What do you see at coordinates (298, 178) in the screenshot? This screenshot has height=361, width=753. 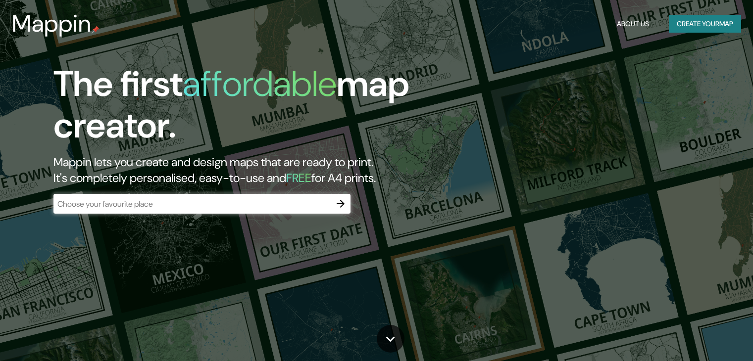 I see `h5: FREE` at bounding box center [298, 178].